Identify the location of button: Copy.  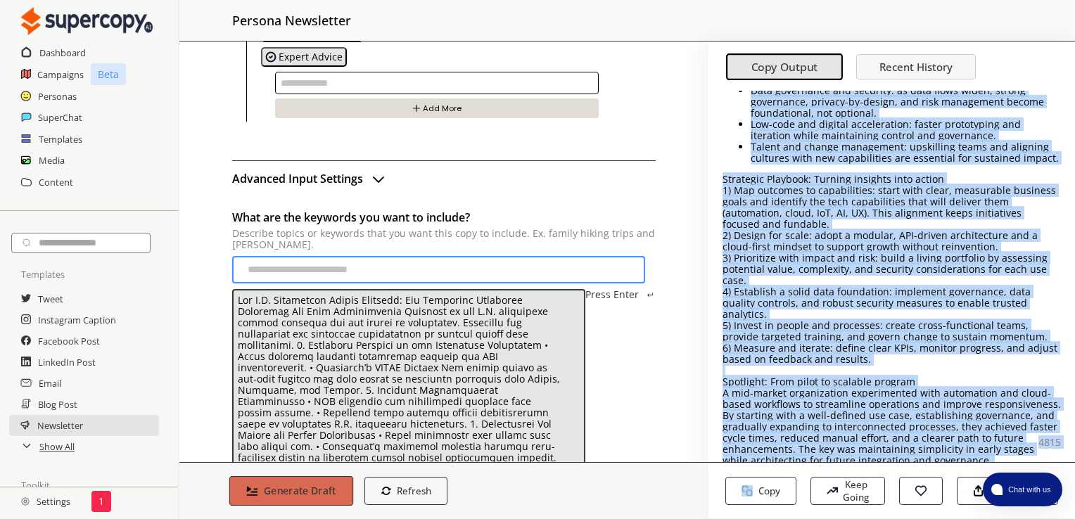
(760, 491).